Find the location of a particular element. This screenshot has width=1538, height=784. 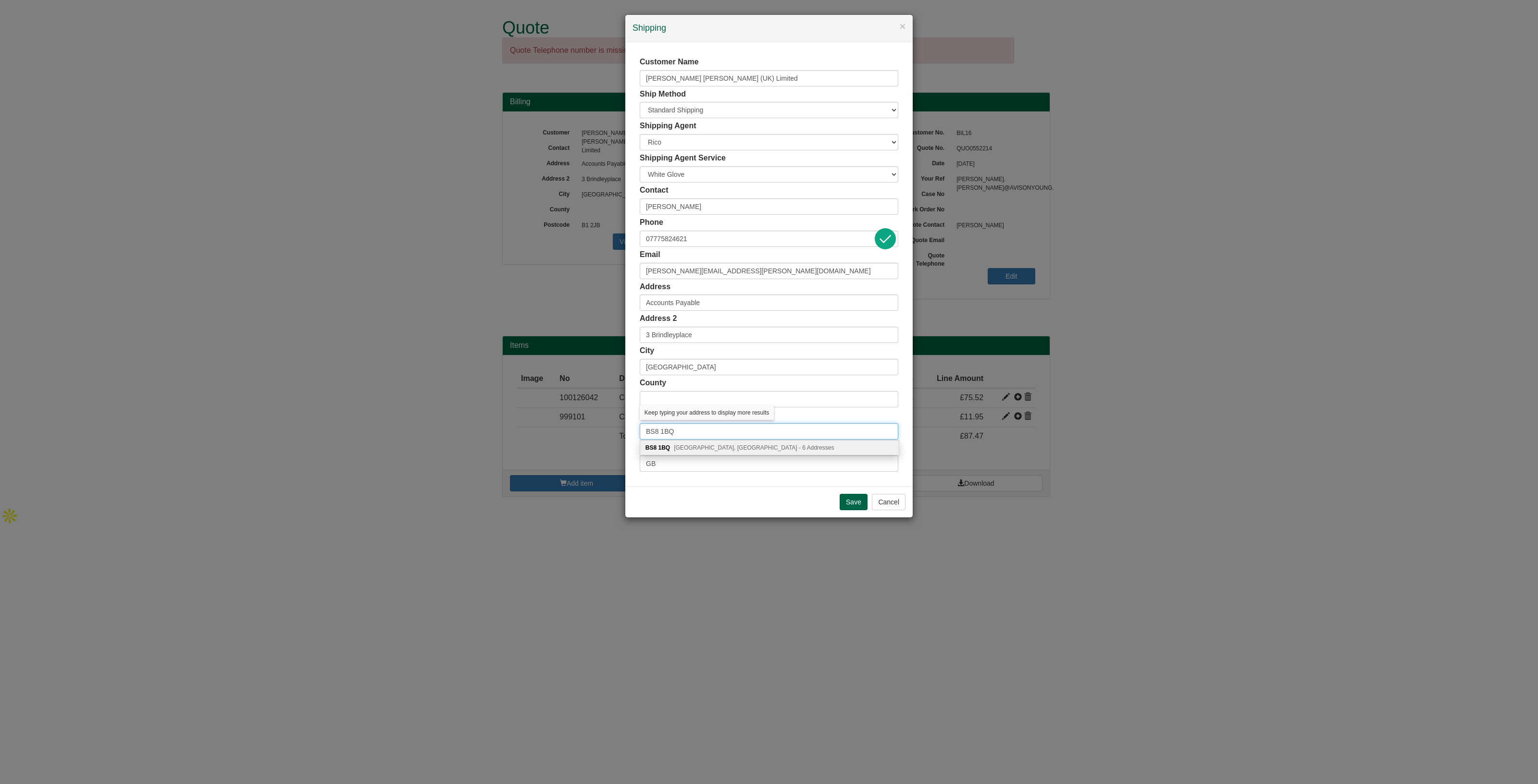

label: Customer Name is located at coordinates (669, 62).